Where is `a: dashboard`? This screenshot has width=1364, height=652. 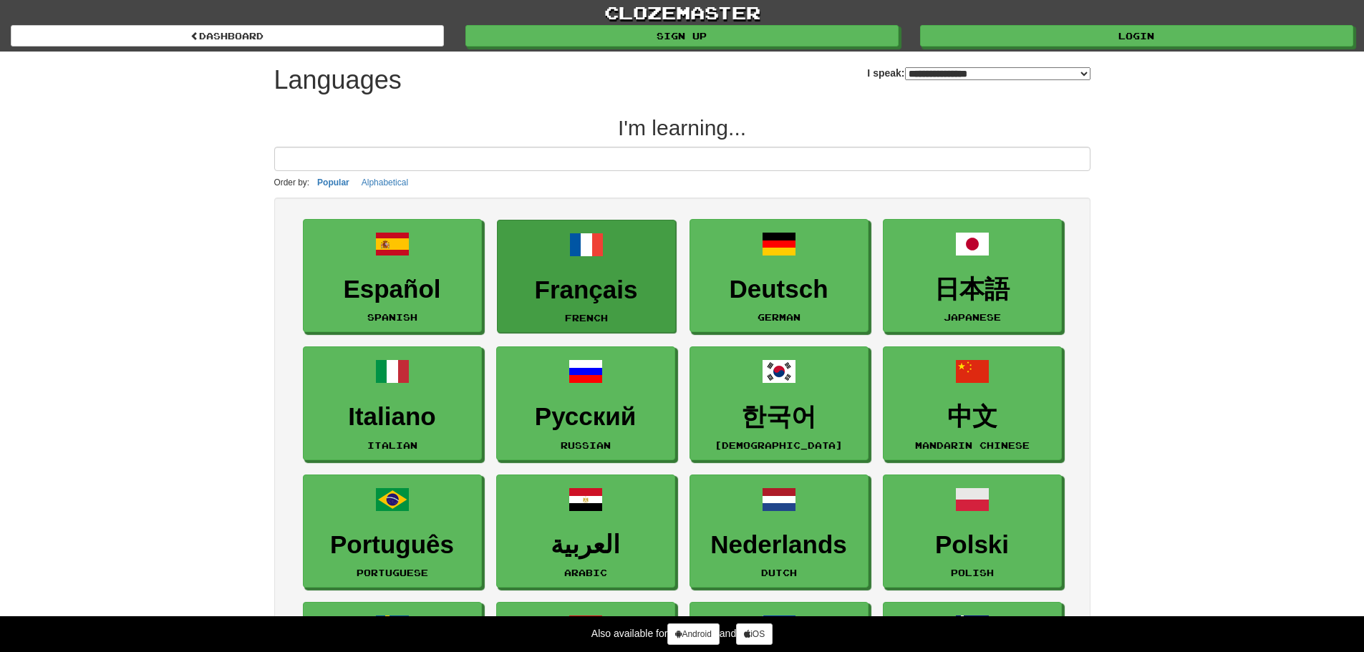 a: dashboard is located at coordinates (227, 36).